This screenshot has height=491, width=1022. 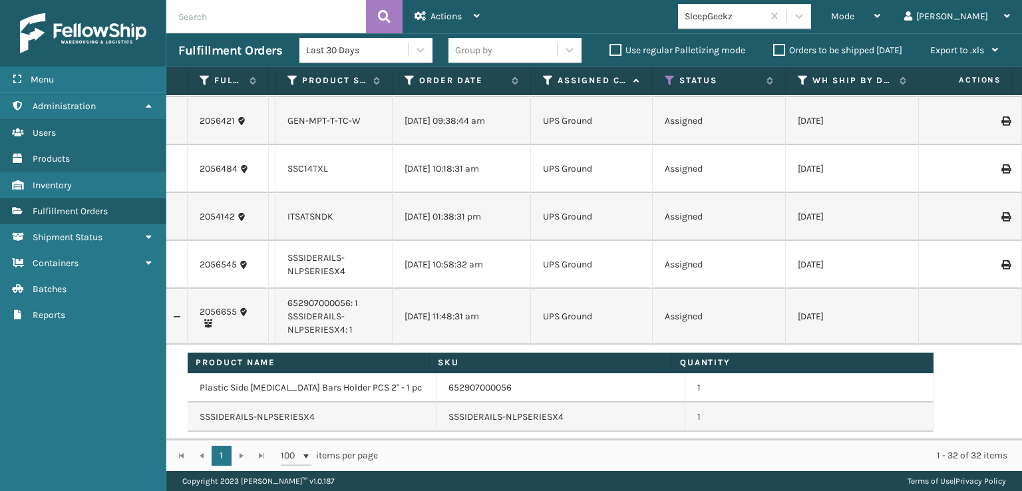 What do you see at coordinates (49, 315) in the screenshot?
I see `span: Reports` at bounding box center [49, 315].